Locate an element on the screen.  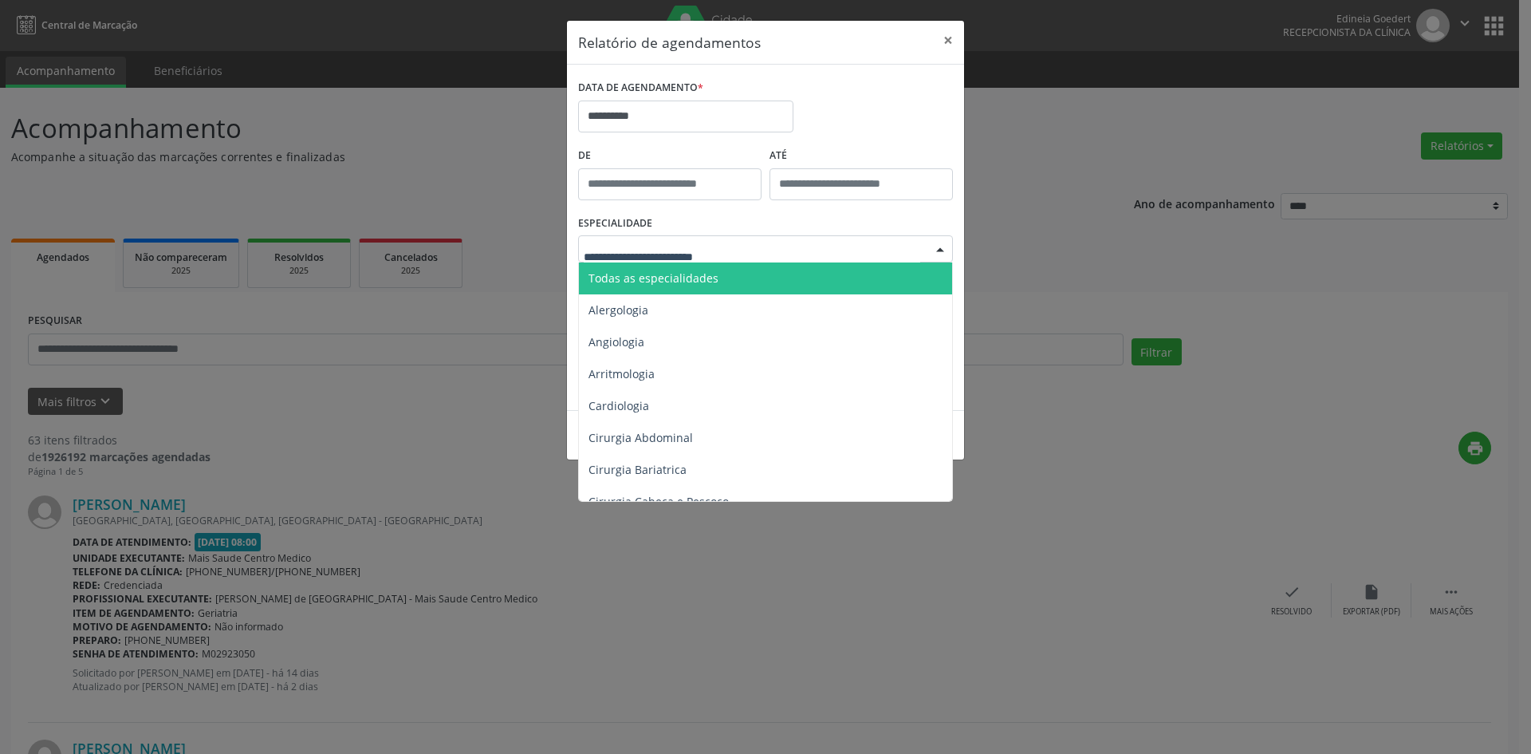
span: Cardiologia is located at coordinates (619, 405).